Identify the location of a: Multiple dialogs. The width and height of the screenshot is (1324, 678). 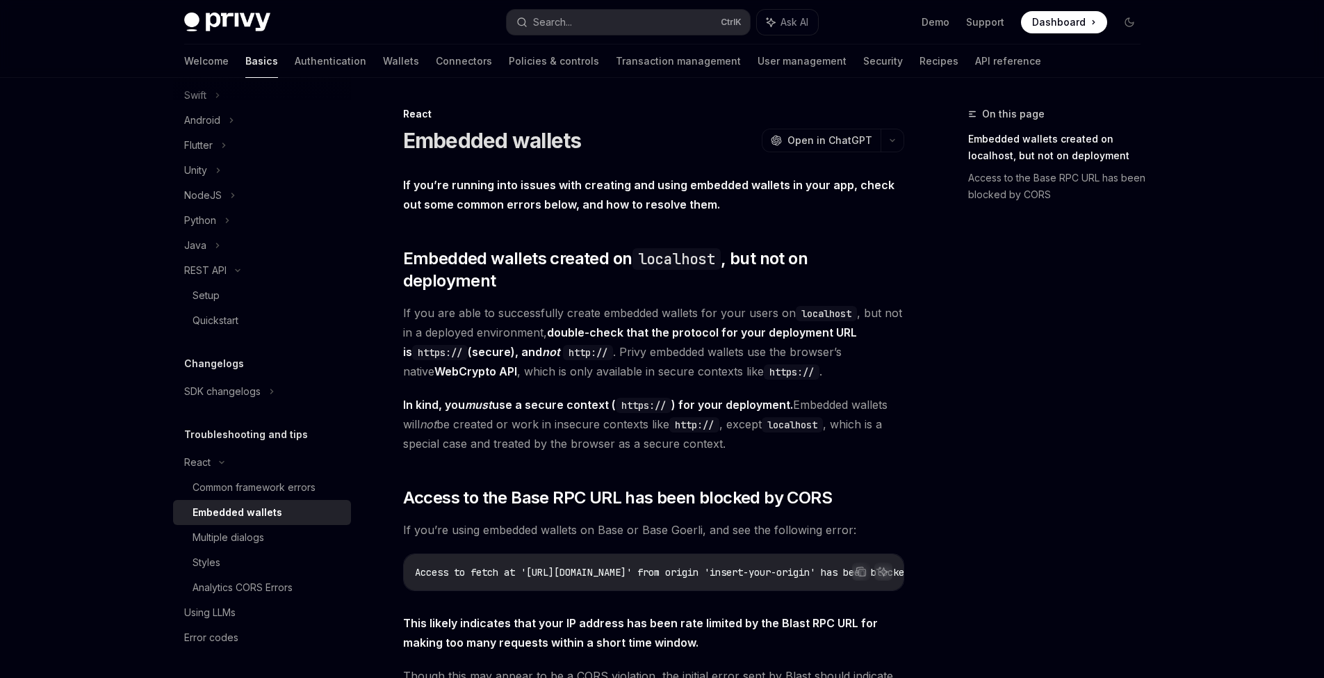
(262, 537).